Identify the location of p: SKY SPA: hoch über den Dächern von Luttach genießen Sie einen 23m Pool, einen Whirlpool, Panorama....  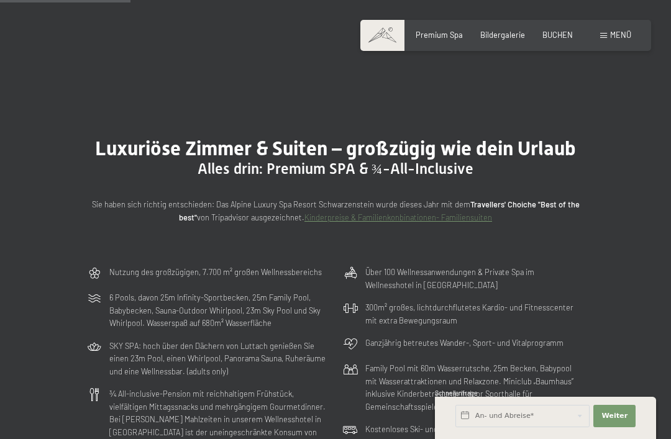
(219, 359).